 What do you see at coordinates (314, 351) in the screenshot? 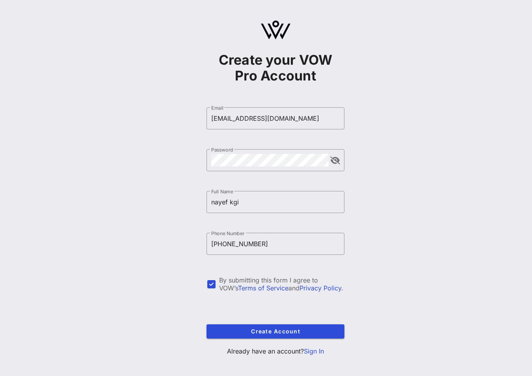
I see `a: Sign In` at bounding box center [314, 351].